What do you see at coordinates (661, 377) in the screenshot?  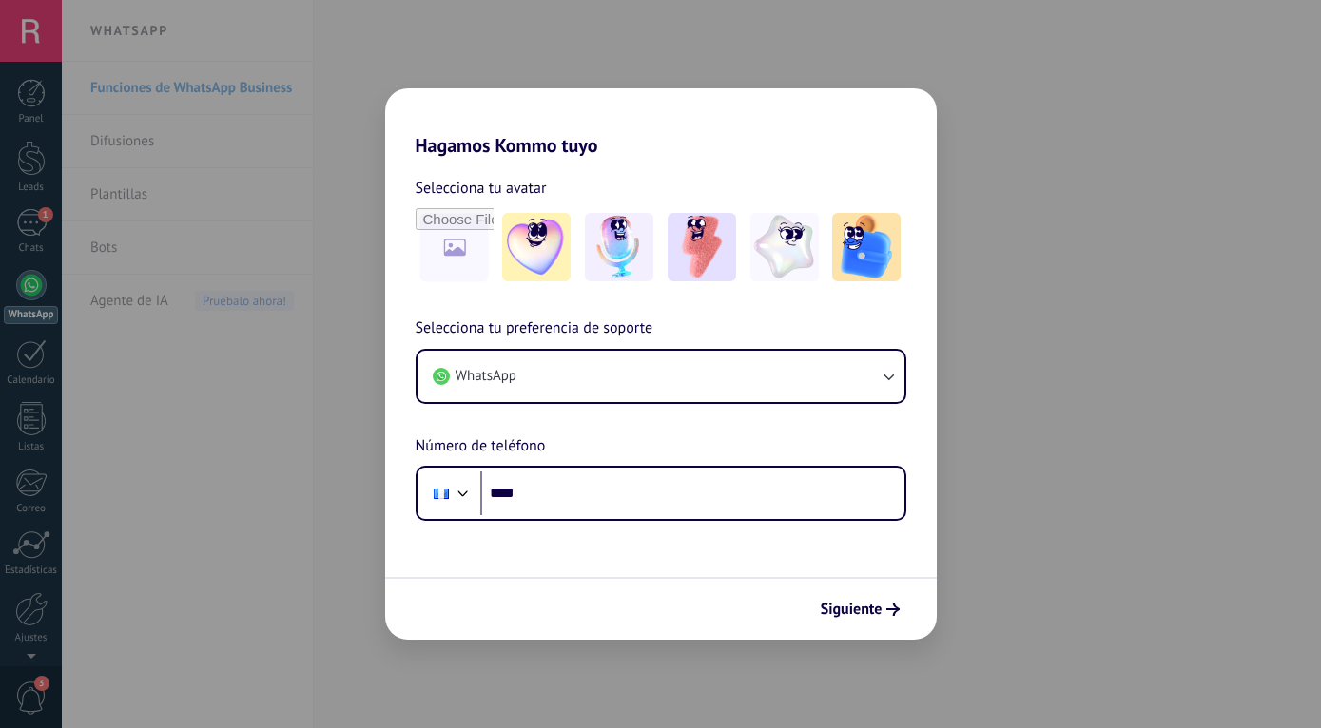 I see `button: WhatsApp` at bounding box center [661, 377].